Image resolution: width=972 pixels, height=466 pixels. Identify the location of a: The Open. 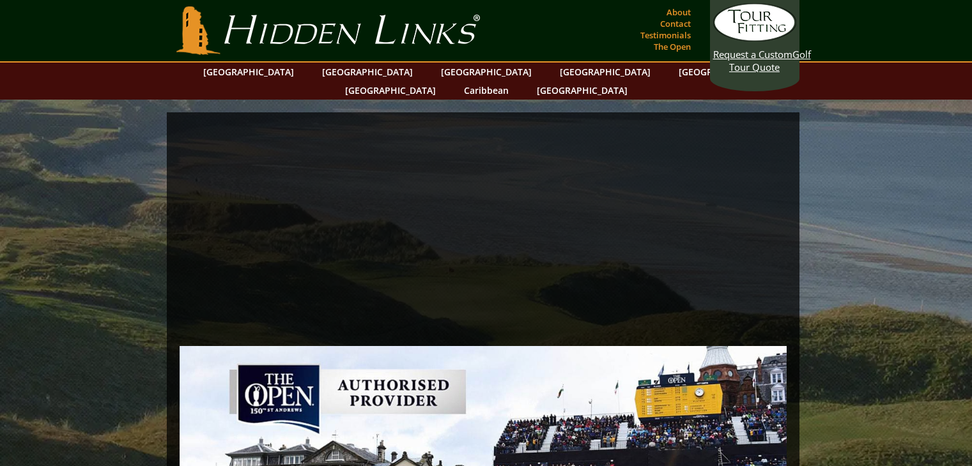
(672, 47).